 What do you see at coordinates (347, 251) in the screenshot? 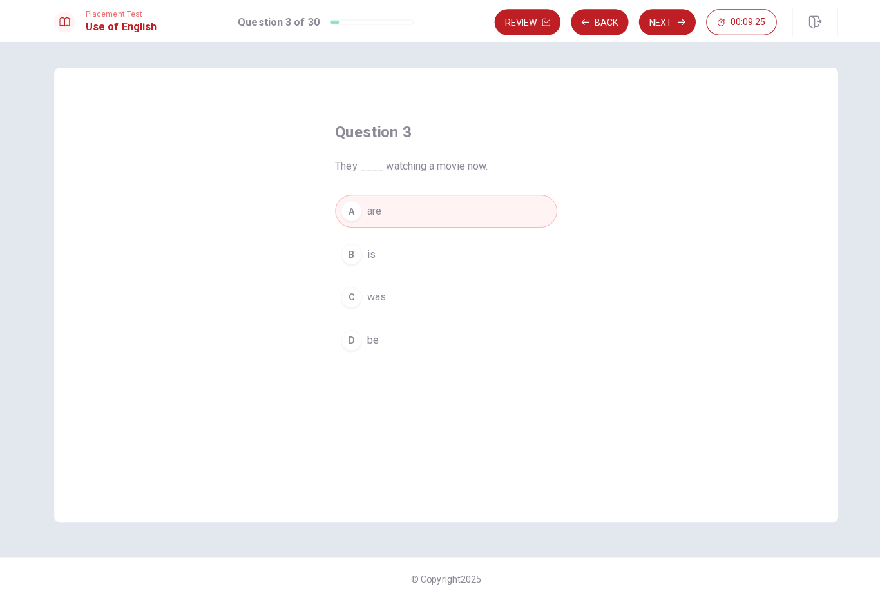
I see `div: B` at bounding box center [347, 251].